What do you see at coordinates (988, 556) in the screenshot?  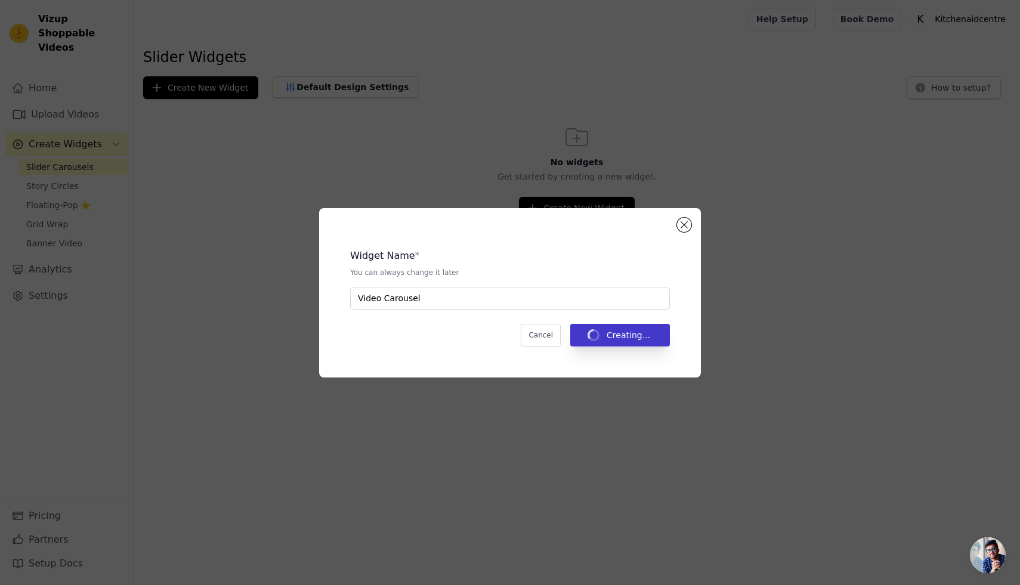 I see `a: Open chat` at bounding box center [988, 556].